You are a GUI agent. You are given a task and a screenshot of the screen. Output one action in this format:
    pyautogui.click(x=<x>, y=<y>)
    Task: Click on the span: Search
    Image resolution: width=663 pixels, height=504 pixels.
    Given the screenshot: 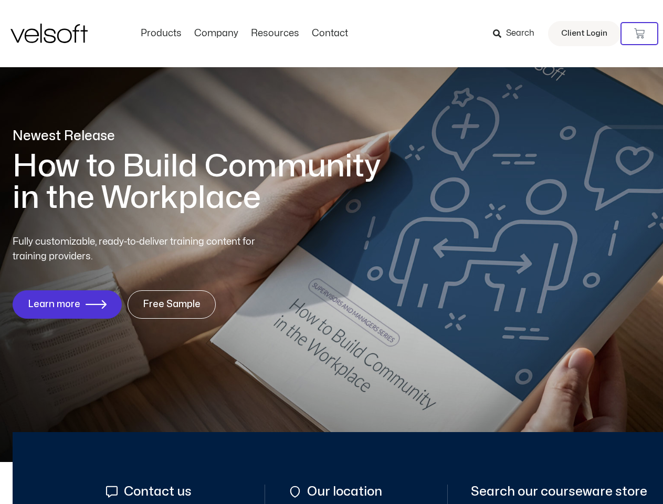 What is the action you would take?
    pyautogui.click(x=520, y=34)
    